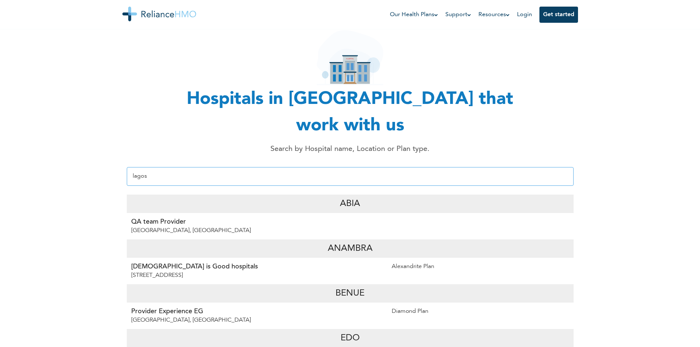 The image size is (700, 347). What do you see at coordinates (414, 15) in the screenshot?
I see `a: Our Health Plans` at bounding box center [414, 15].